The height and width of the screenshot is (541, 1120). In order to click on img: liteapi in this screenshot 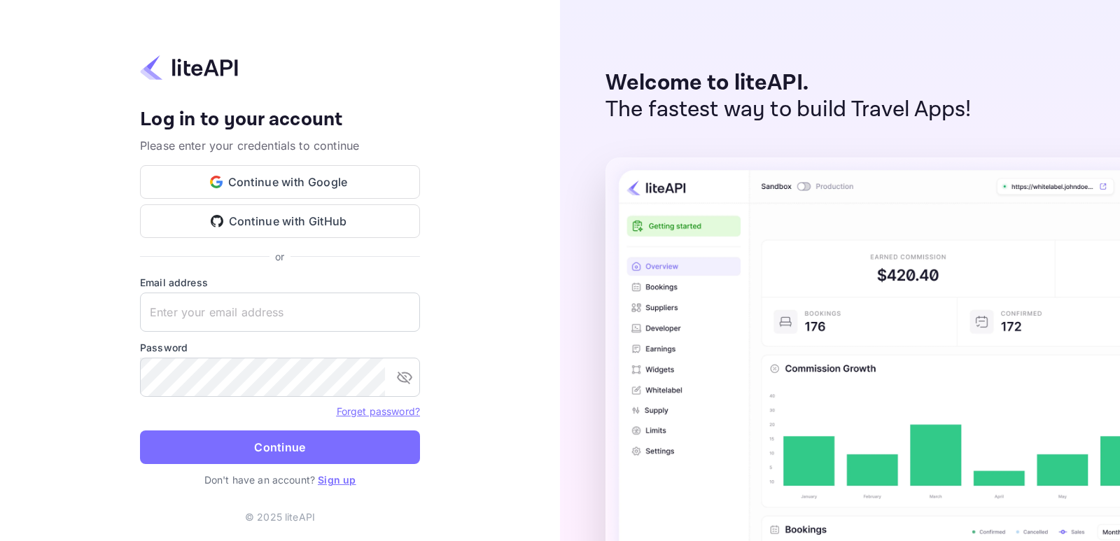, I will do `click(189, 67)`.